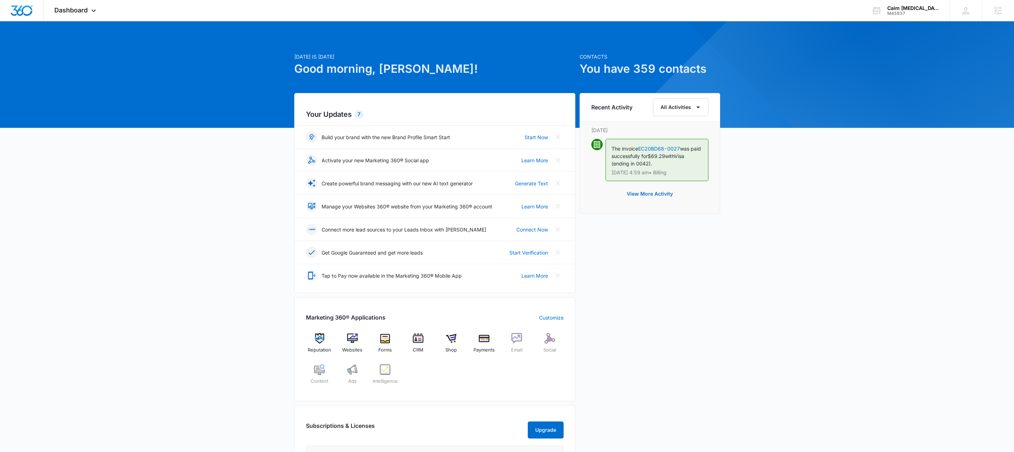 The width and height of the screenshot is (1014, 452). Describe the element at coordinates (656, 156) in the screenshot. I see `span: $69.29` at that location.